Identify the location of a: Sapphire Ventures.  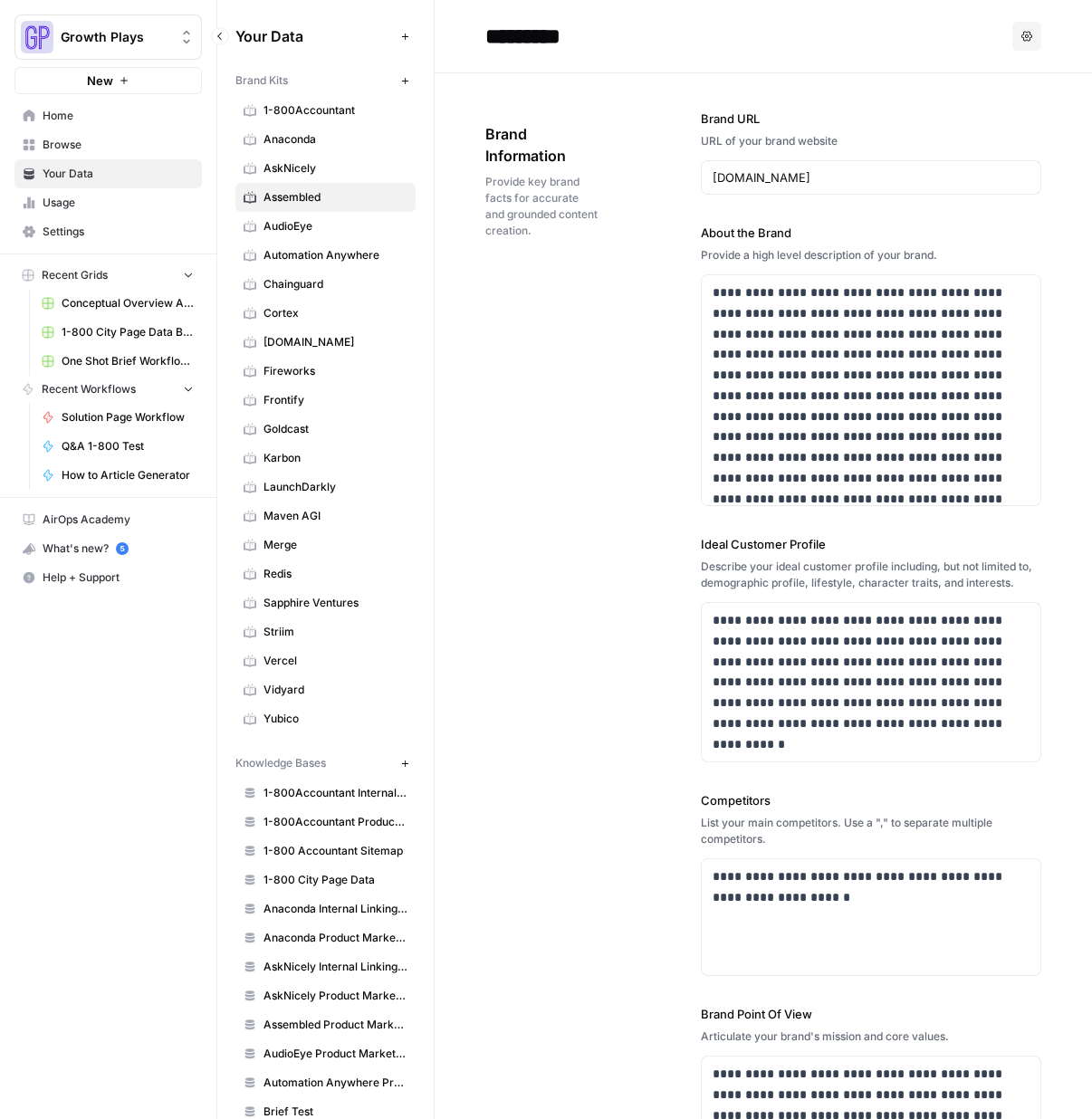
(325, 603).